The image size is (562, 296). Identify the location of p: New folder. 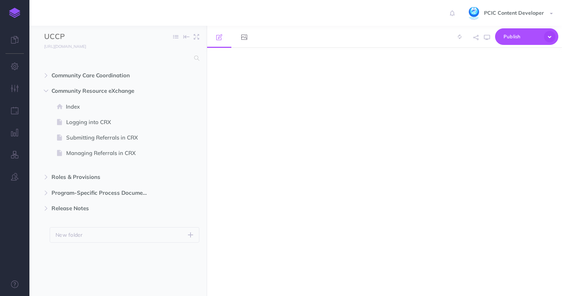
(69, 235).